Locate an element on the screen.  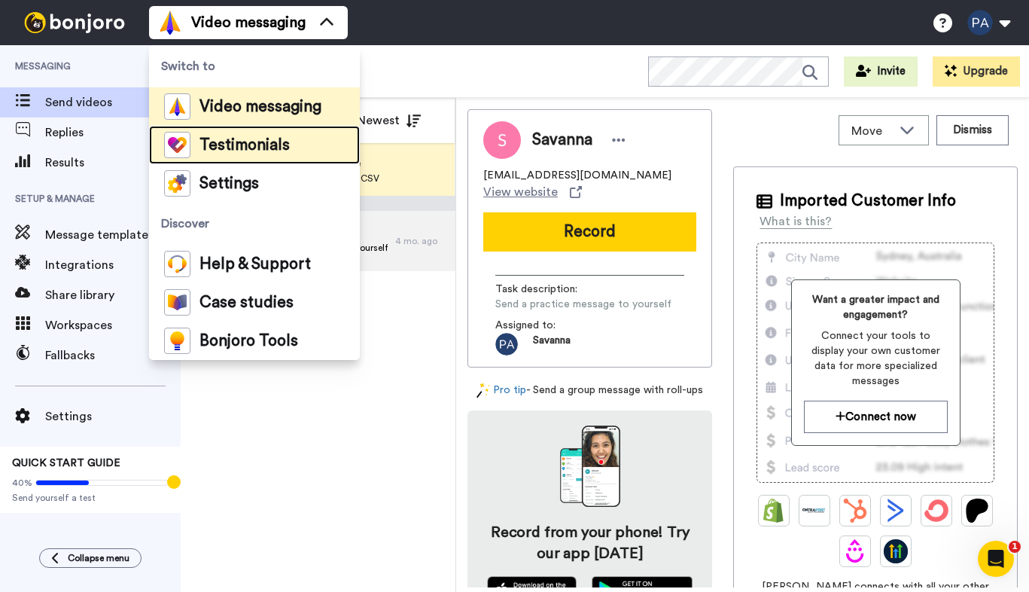
img: Shopify is located at coordinates (774, 510).